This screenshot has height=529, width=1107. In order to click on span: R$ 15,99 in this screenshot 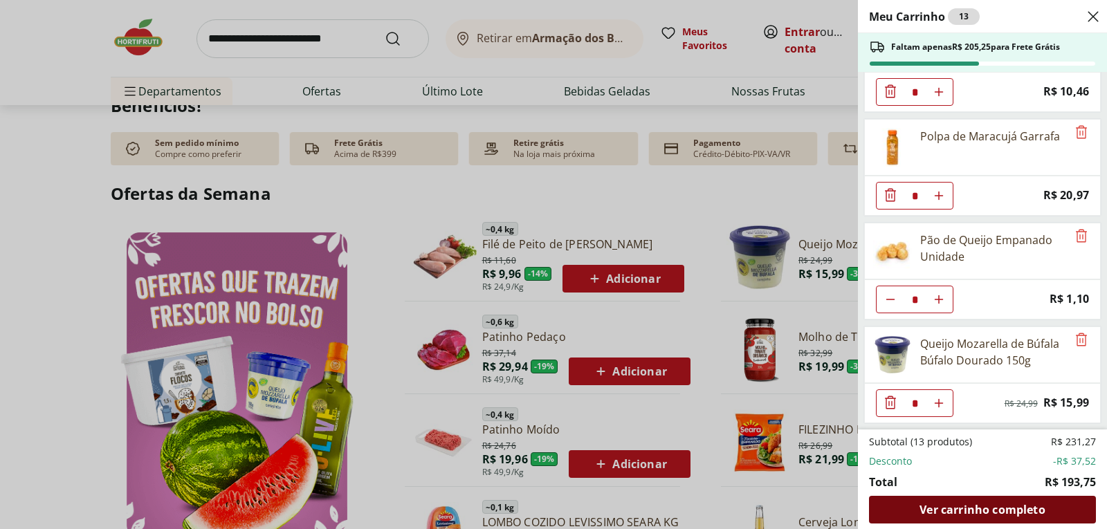, I will do `click(1066, 402)`.